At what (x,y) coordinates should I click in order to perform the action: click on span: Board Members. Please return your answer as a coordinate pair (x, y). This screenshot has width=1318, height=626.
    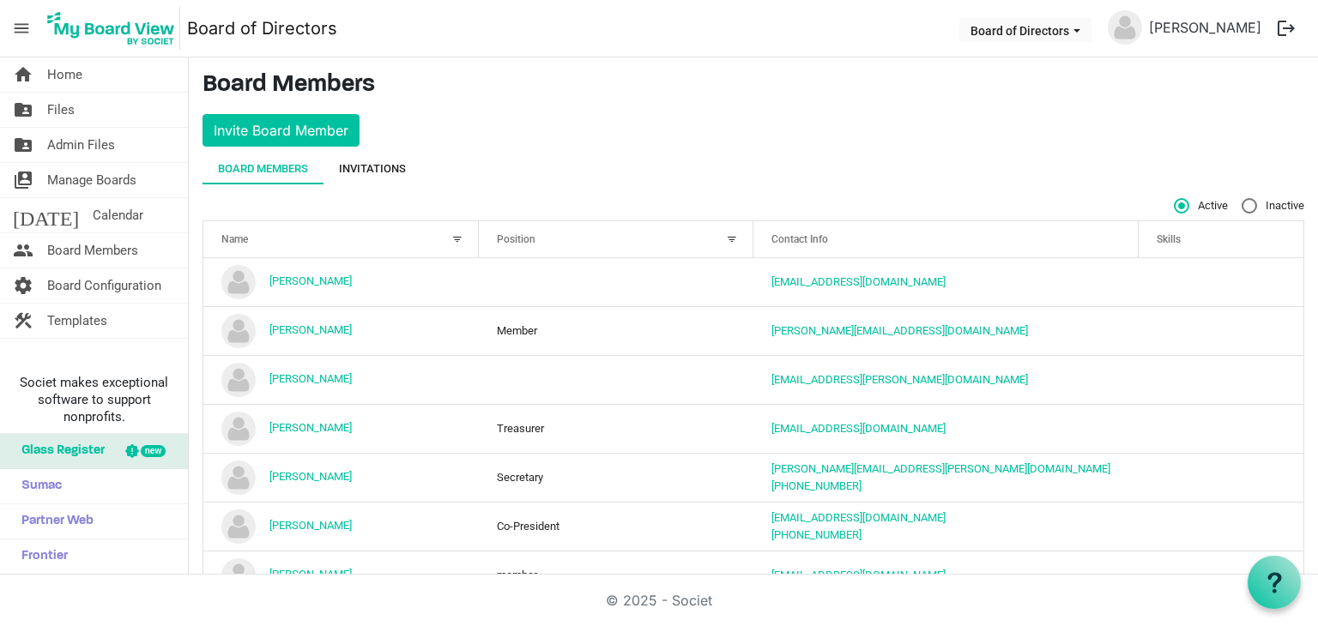
    Looking at the image, I should click on (93, 250).